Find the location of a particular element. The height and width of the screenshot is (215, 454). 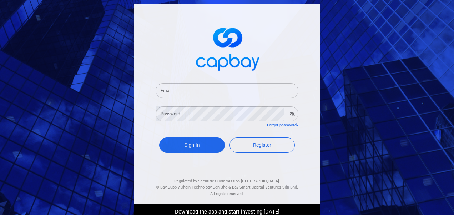

span: © Bay Supply Chain Technology Sdn Bhd is located at coordinates (191, 187).